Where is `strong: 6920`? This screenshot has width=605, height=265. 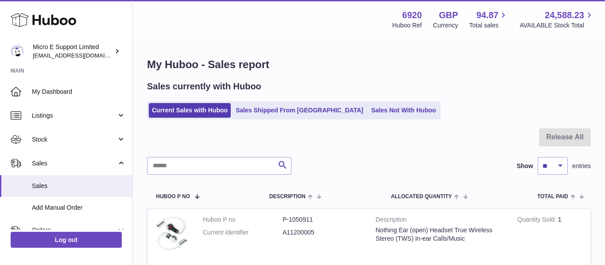 strong: 6920 is located at coordinates (412, 15).